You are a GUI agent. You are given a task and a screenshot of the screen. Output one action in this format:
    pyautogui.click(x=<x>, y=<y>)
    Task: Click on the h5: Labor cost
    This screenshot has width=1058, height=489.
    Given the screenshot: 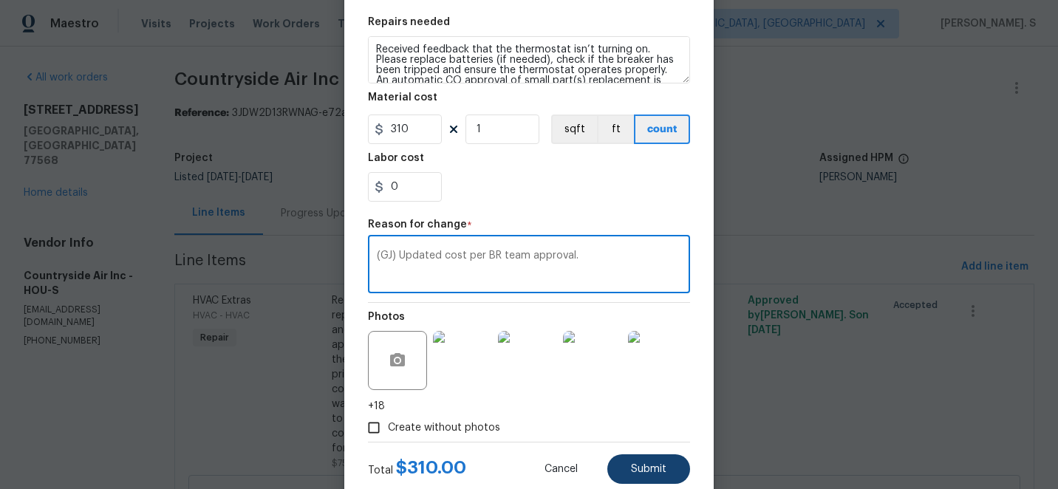 What is the action you would take?
    pyautogui.click(x=396, y=158)
    